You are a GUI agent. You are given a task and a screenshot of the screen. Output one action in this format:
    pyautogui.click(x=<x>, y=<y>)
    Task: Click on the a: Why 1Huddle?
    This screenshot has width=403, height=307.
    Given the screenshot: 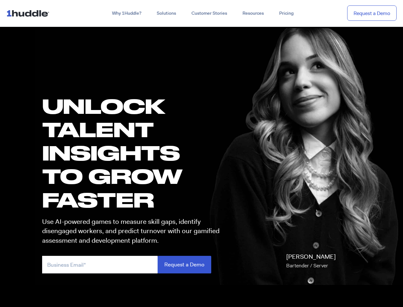 What is the action you would take?
    pyautogui.click(x=127, y=13)
    